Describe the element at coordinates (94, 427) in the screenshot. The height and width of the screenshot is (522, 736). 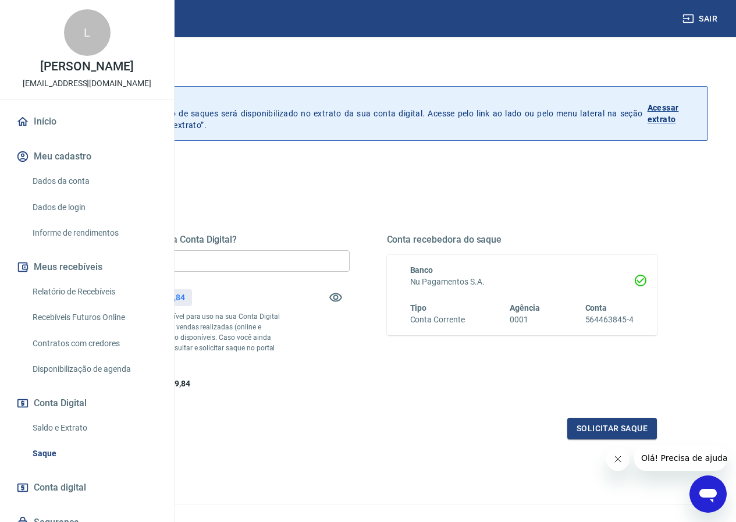
I see `a: Saldo e Extrato` at that location.